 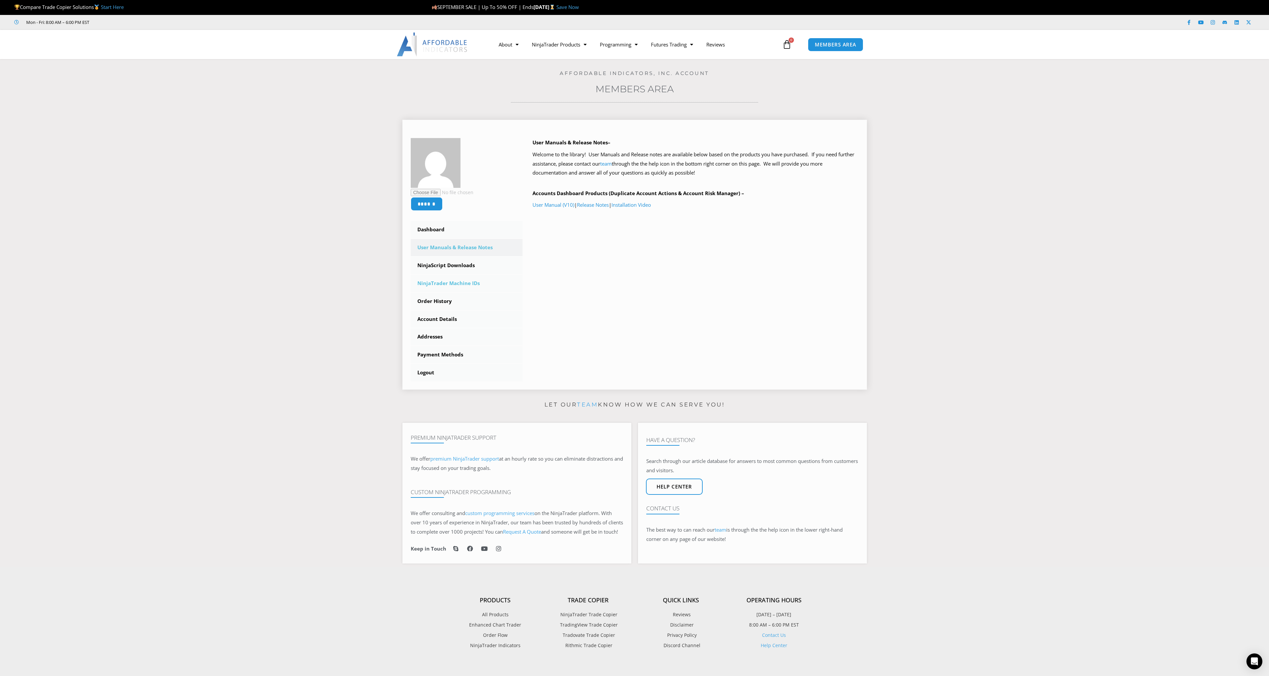 I want to click on a: Programming, so click(x=619, y=44).